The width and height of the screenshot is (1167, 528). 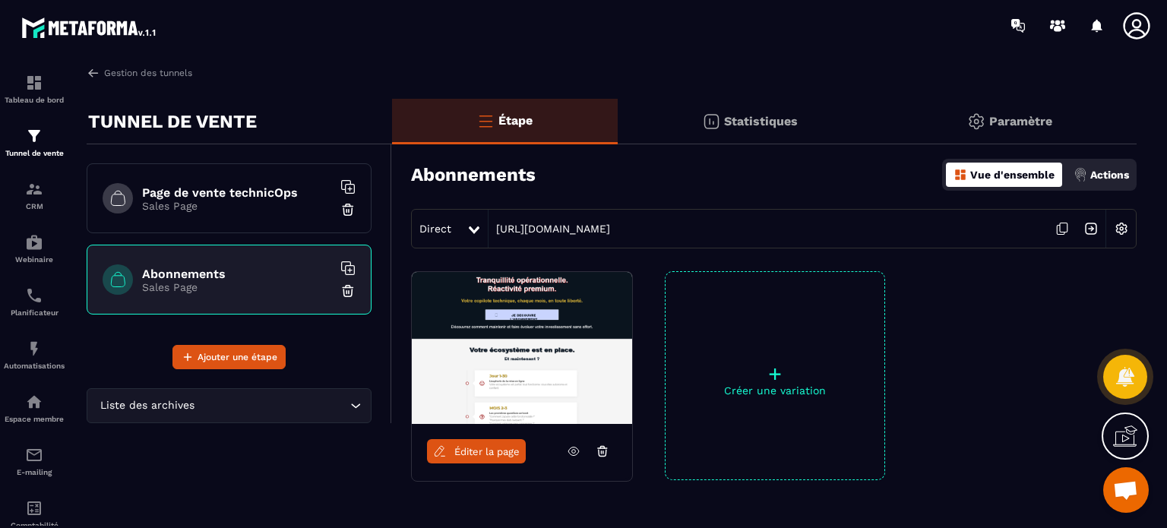 What do you see at coordinates (34, 455) in the screenshot?
I see `img: email` at bounding box center [34, 455].